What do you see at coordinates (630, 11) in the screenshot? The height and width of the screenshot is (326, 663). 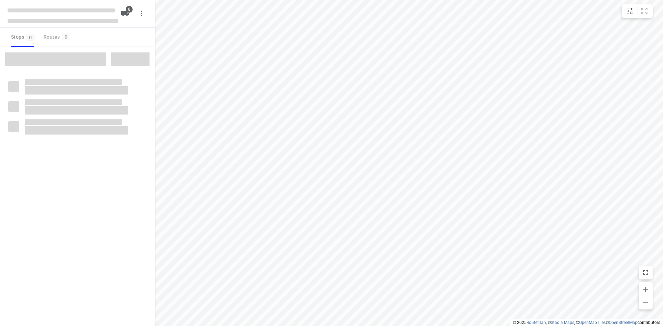 I see `button: Map settings` at bounding box center [630, 11].